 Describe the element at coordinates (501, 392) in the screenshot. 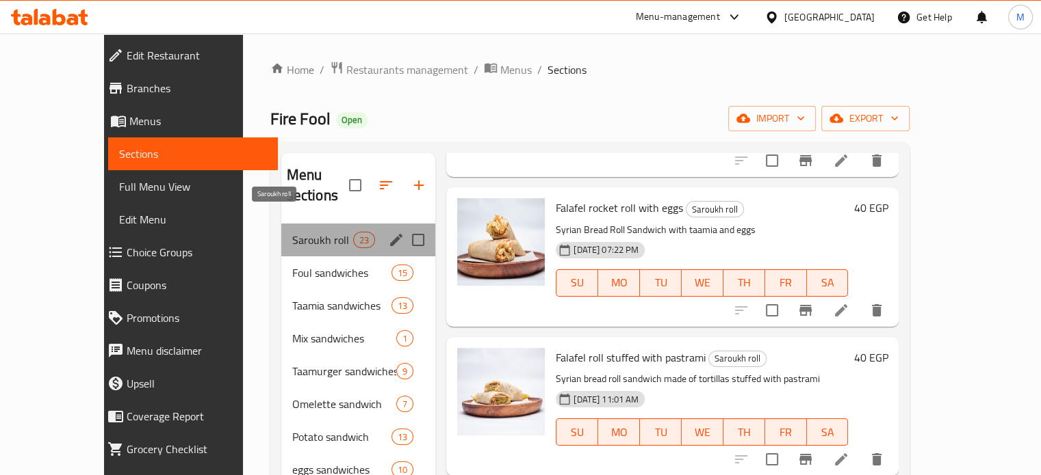

I see `img: Falafel roll stuffed with pastrami` at that location.